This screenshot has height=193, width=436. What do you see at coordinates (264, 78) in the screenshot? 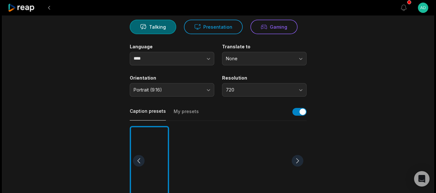
I see `label: Resolution` at bounding box center [264, 78].